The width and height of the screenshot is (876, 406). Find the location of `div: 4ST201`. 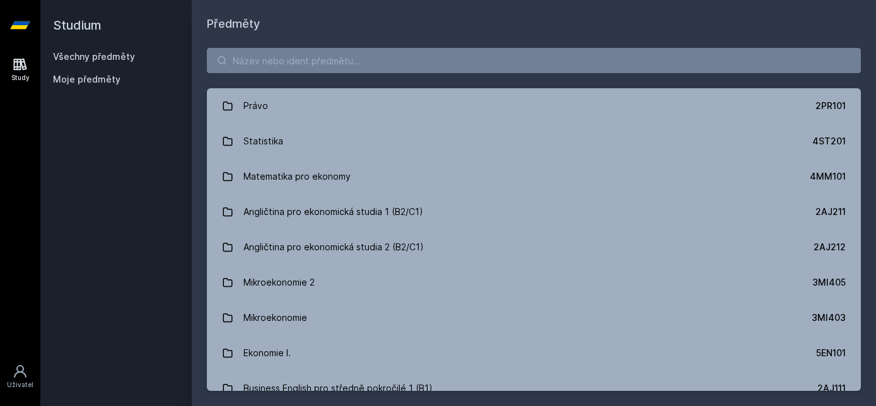

div: 4ST201 is located at coordinates (829, 141).